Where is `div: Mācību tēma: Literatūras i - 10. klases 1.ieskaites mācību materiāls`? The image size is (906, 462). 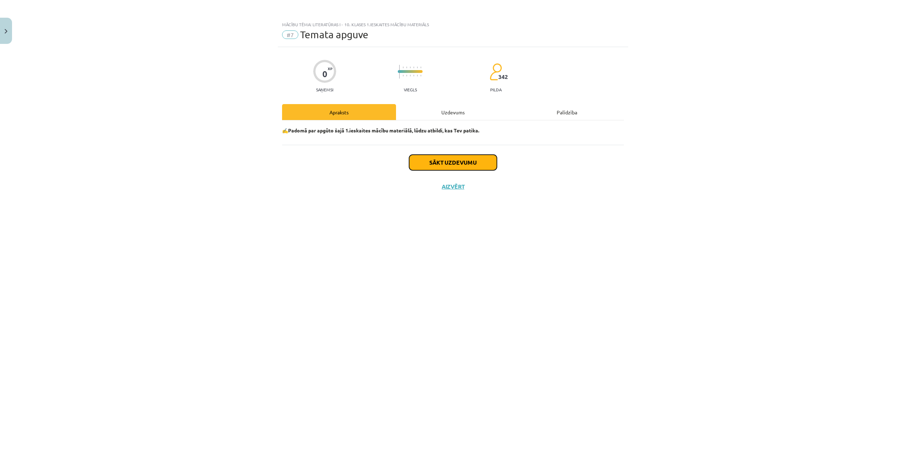 div: Mācību tēma: Literatūras i - 10. klases 1.ieskaites mācību materiāls is located at coordinates (453, 24).